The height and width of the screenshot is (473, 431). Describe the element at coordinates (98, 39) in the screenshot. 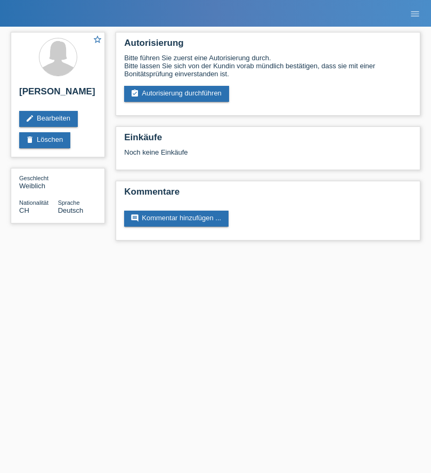

I see `i: star_border` at that location.